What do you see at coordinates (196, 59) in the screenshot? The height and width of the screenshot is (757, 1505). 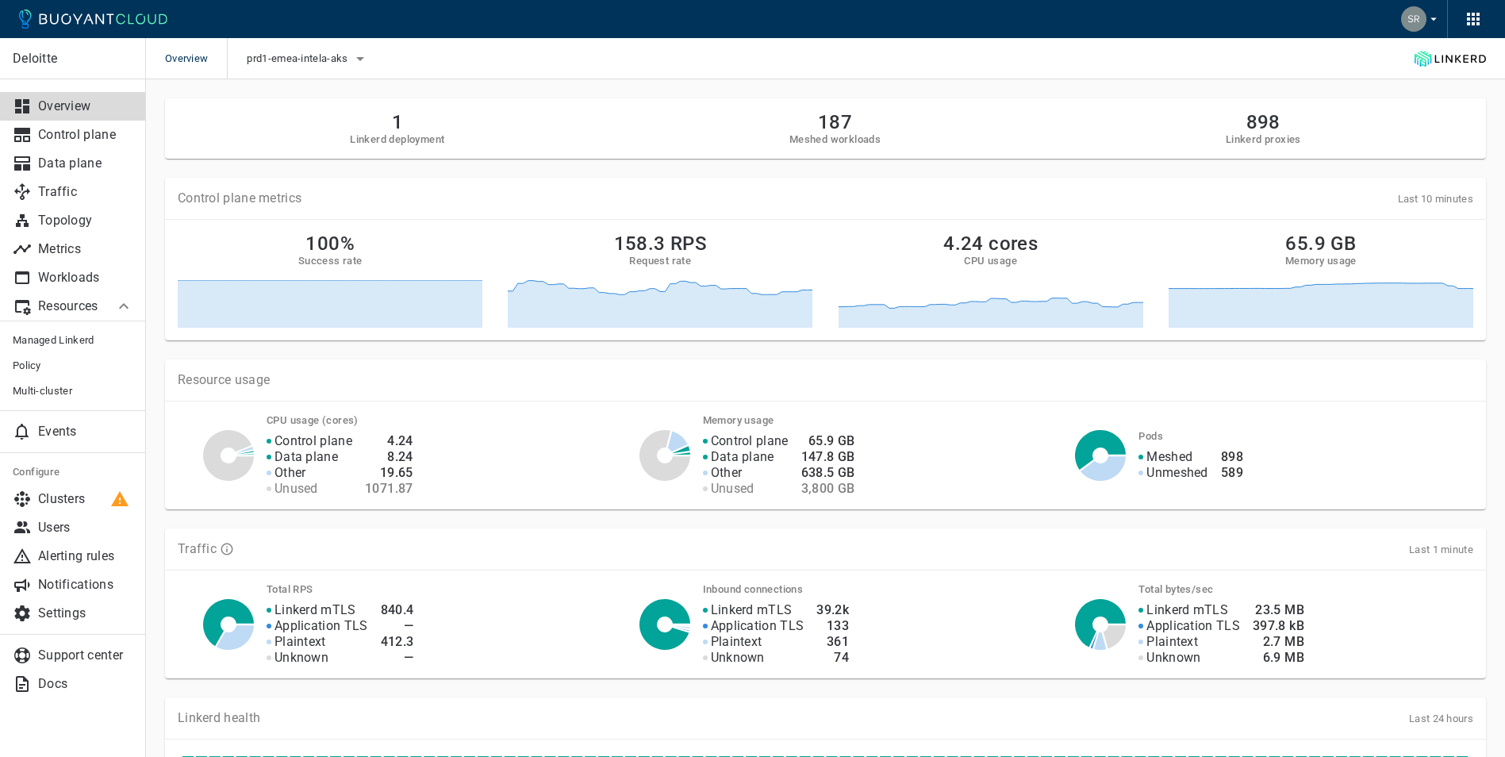 I see `span: Overview` at bounding box center [196, 59].